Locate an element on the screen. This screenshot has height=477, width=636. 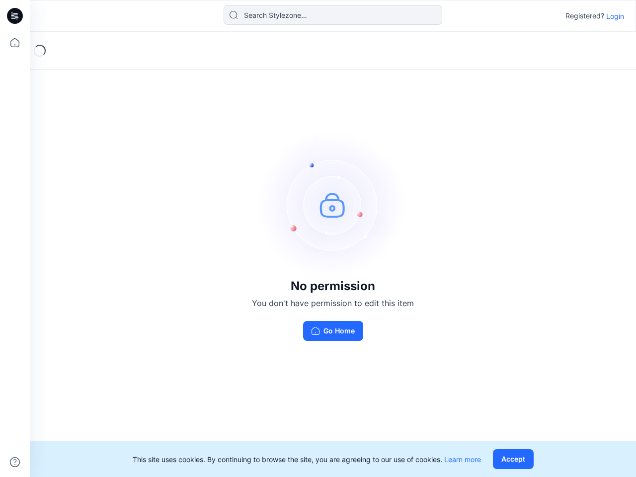
img: no-perm.svg is located at coordinates (333, 205).